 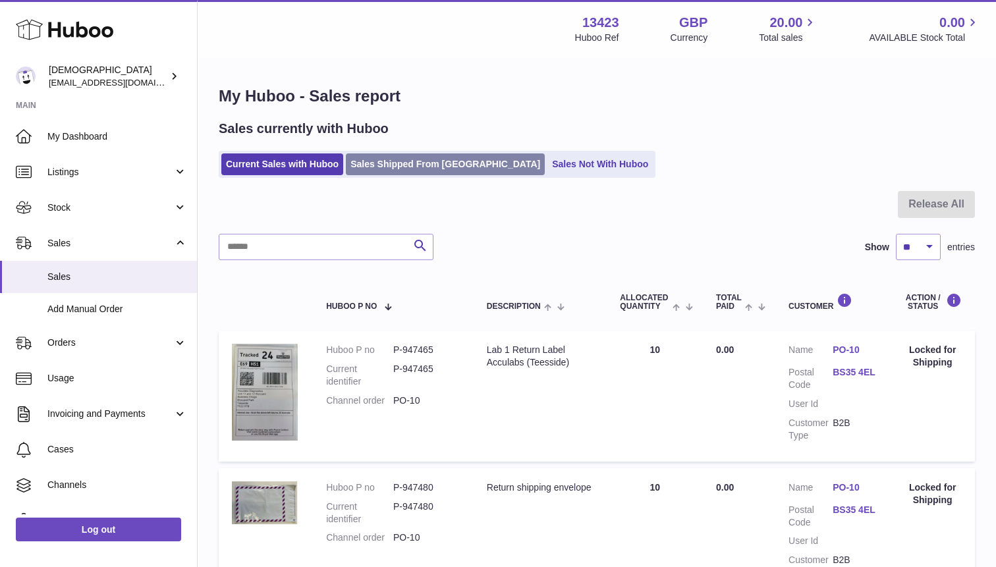 What do you see at coordinates (265, 503) in the screenshot?
I see `img: 1707603414.png` at bounding box center [265, 503].